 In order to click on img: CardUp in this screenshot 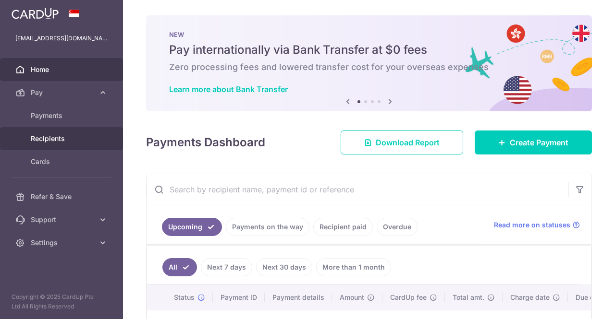, I will do `click(35, 13)`.